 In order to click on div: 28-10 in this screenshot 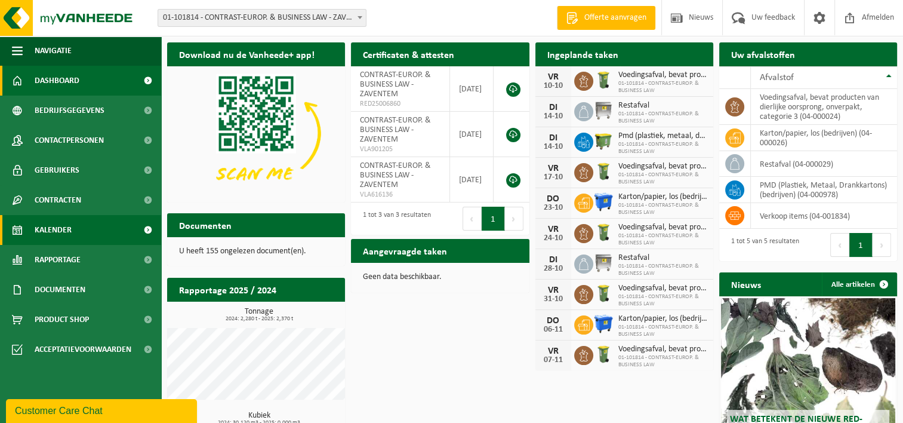, I will do `click(553, 269)`.